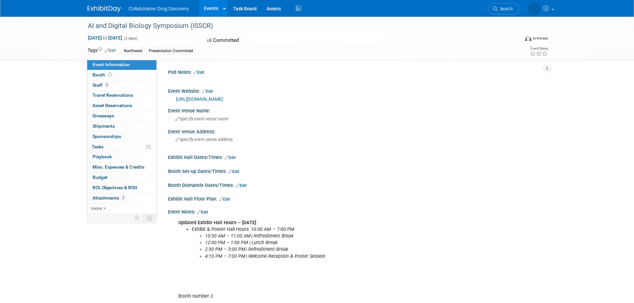  I want to click on div: Exhibit Hall Floor Plan:, so click(357, 198).